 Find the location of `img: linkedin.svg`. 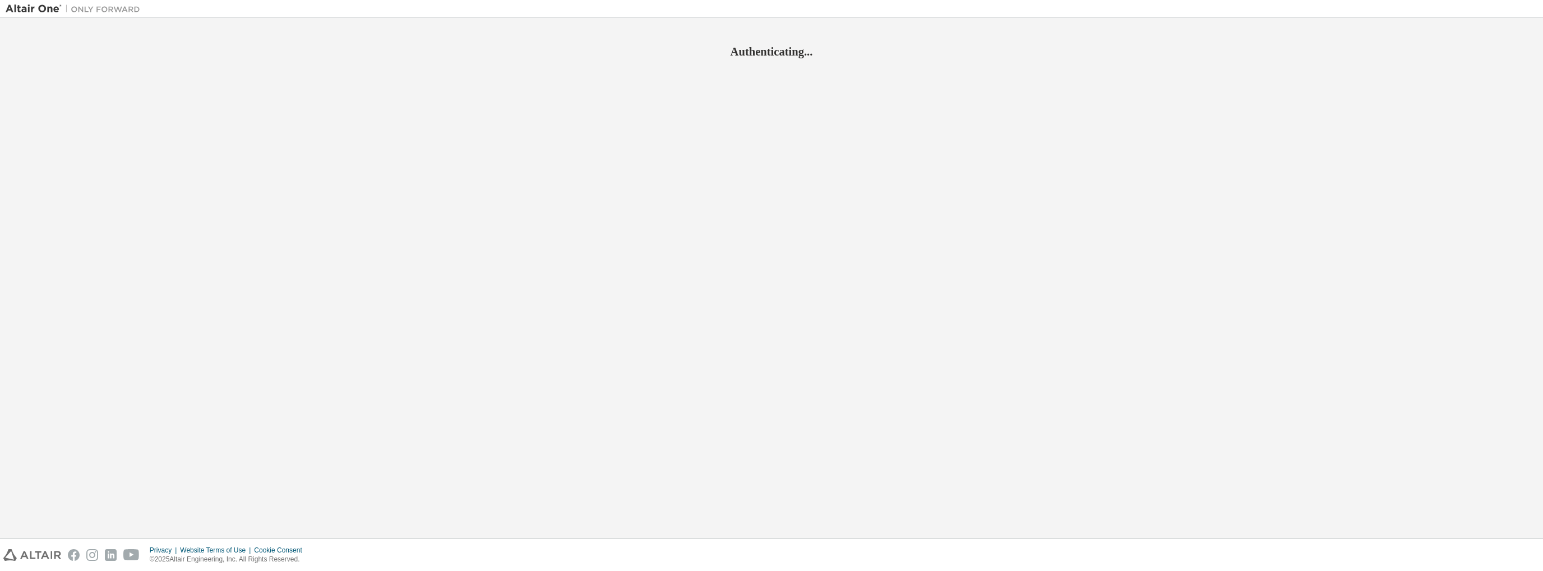

img: linkedin.svg is located at coordinates (110, 554).